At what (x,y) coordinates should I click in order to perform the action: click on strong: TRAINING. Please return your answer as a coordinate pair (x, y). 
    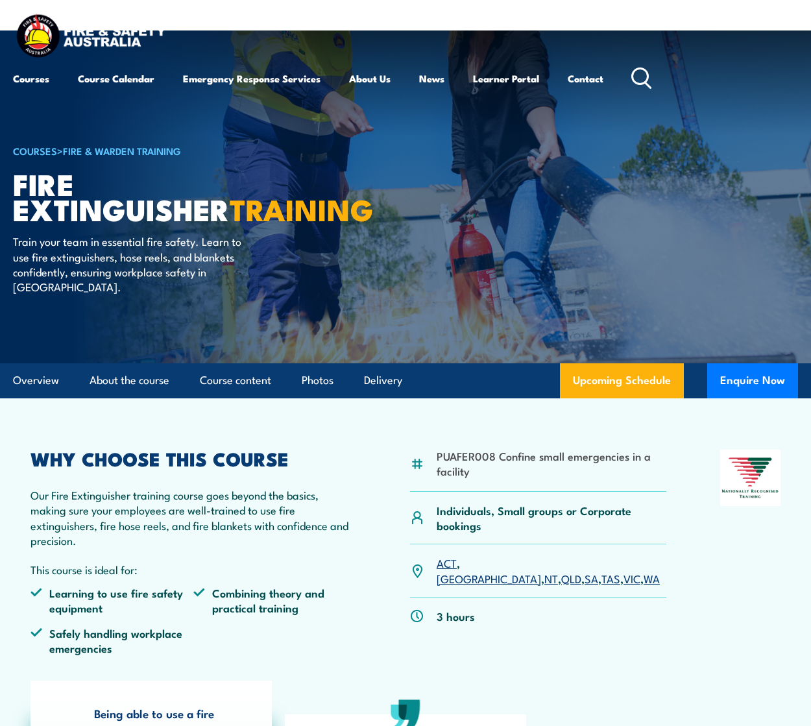
    Looking at the image, I should click on (302, 208).